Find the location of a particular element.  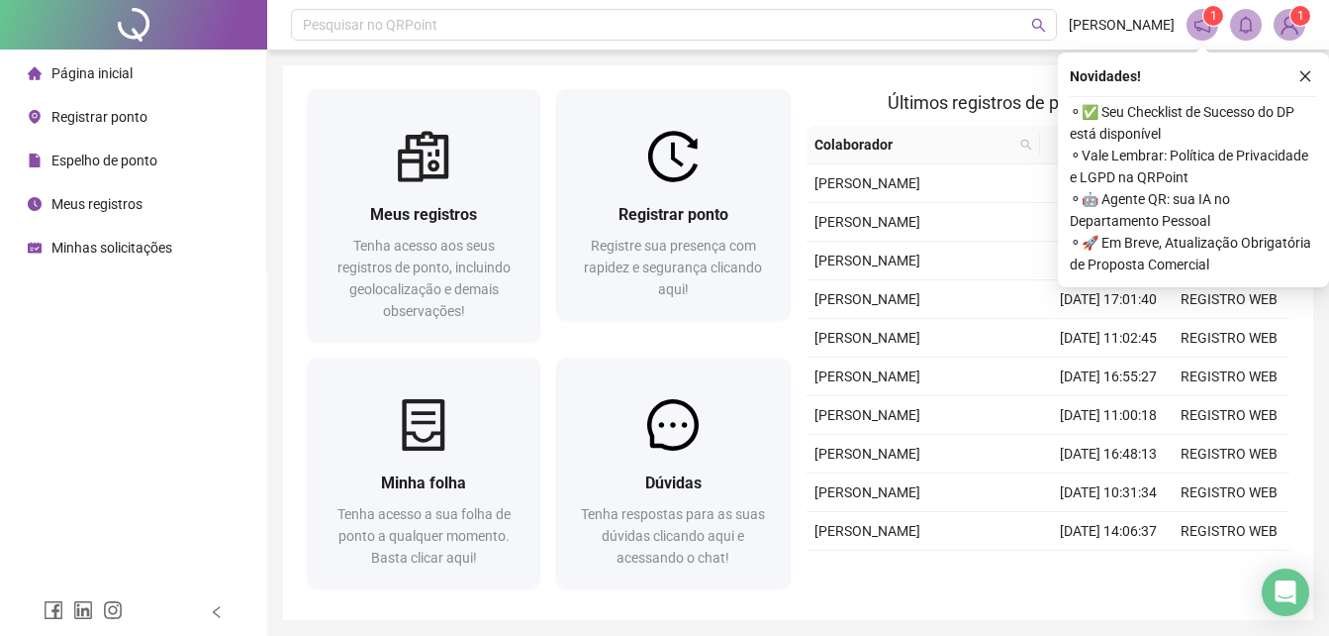

span: Últimos registros de ponto sincronizados is located at coordinates (1047, 102).